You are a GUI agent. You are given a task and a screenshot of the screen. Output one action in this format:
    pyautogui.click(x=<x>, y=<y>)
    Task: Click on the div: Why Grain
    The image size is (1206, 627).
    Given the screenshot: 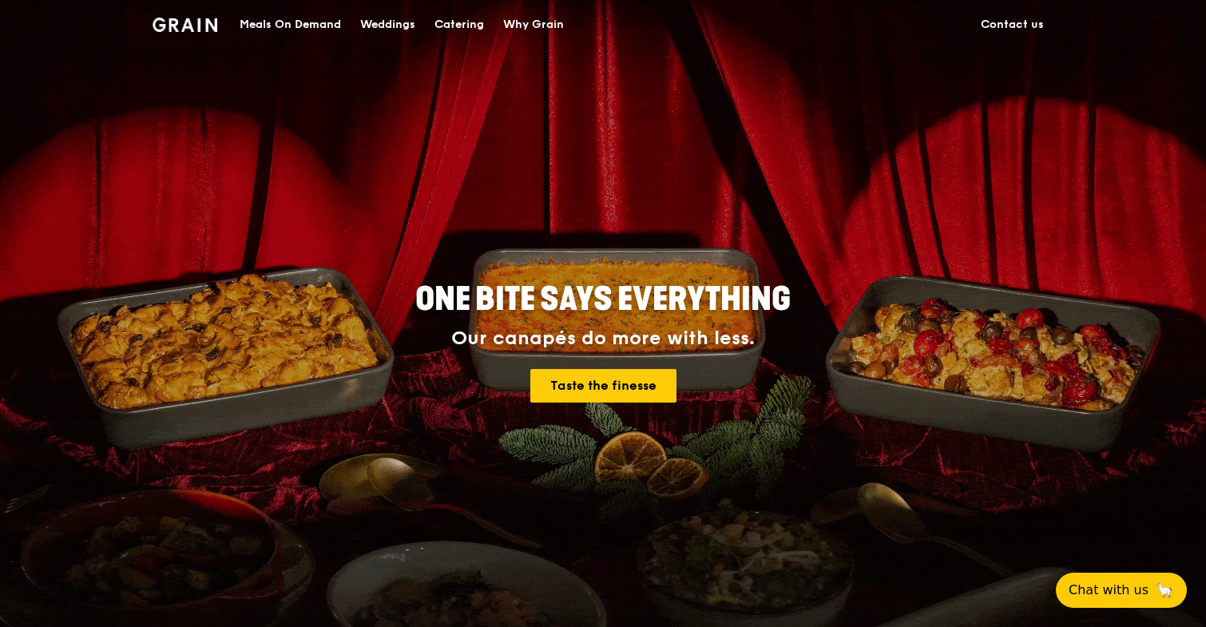 What is the action you would take?
    pyautogui.click(x=534, y=25)
    